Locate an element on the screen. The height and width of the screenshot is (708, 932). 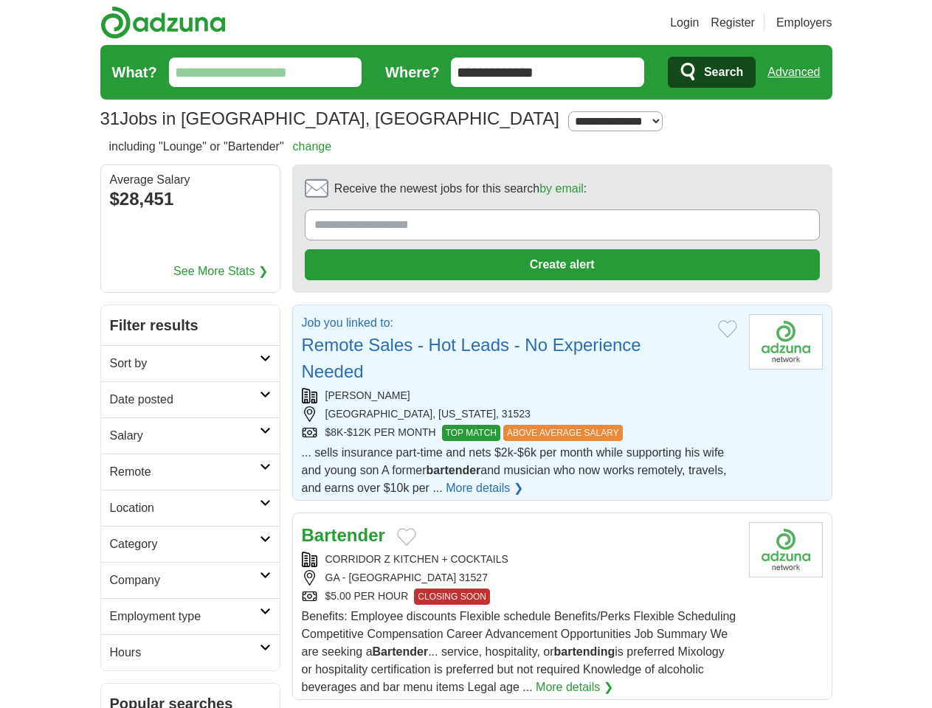
a: Location is located at coordinates (190, 508).